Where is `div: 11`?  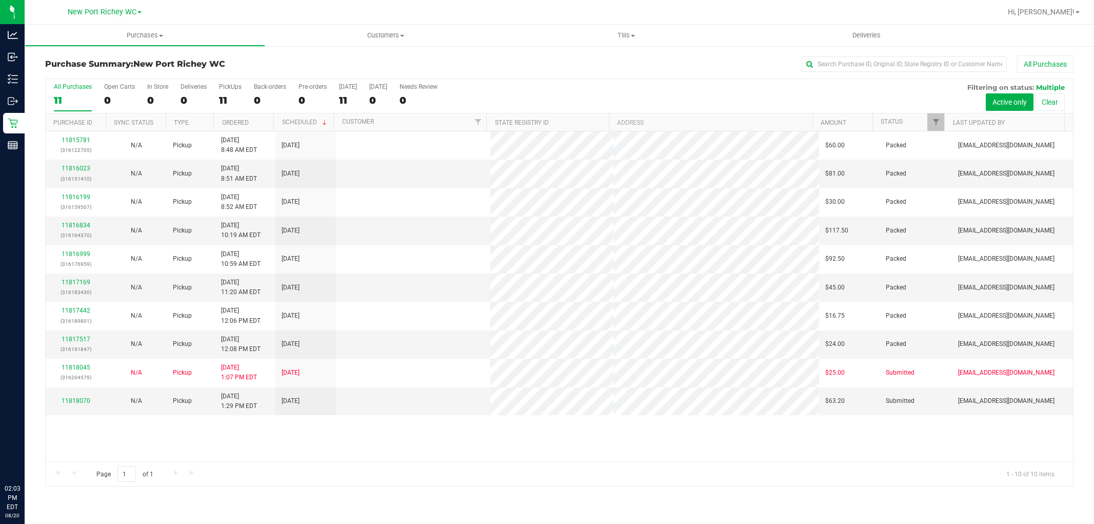 div: 11 is located at coordinates (348, 100).